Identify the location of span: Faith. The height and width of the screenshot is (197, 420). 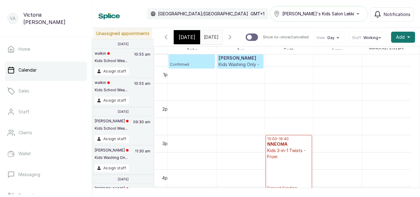
(289, 50).